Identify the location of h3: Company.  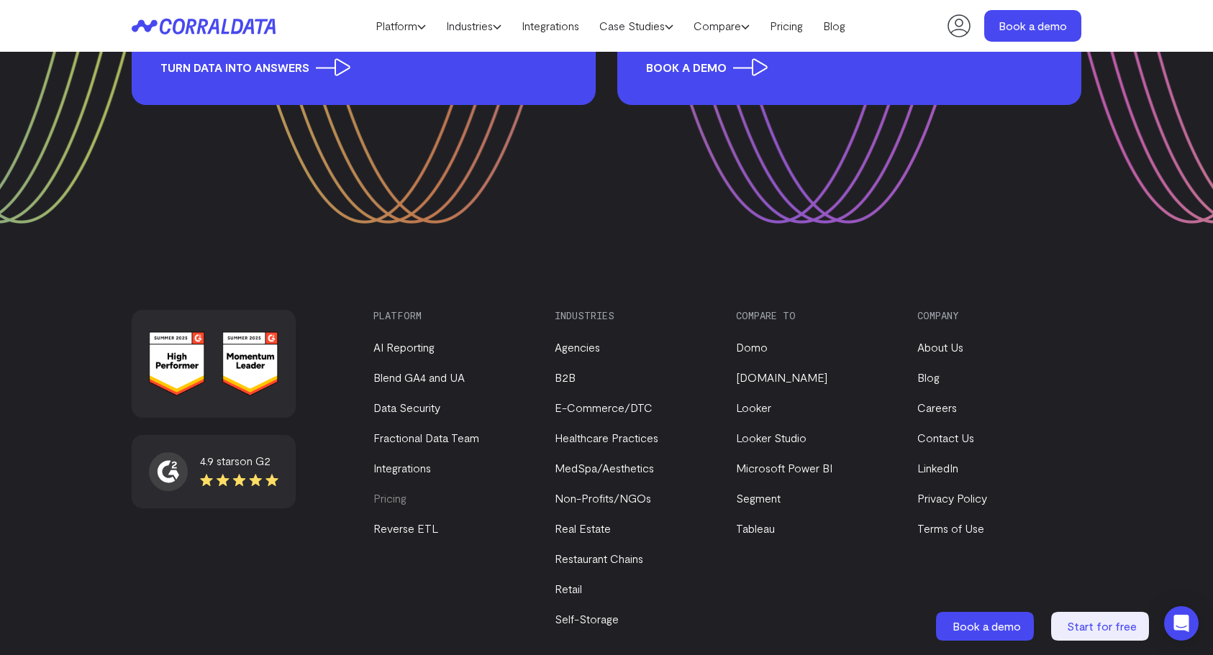
(995, 316).